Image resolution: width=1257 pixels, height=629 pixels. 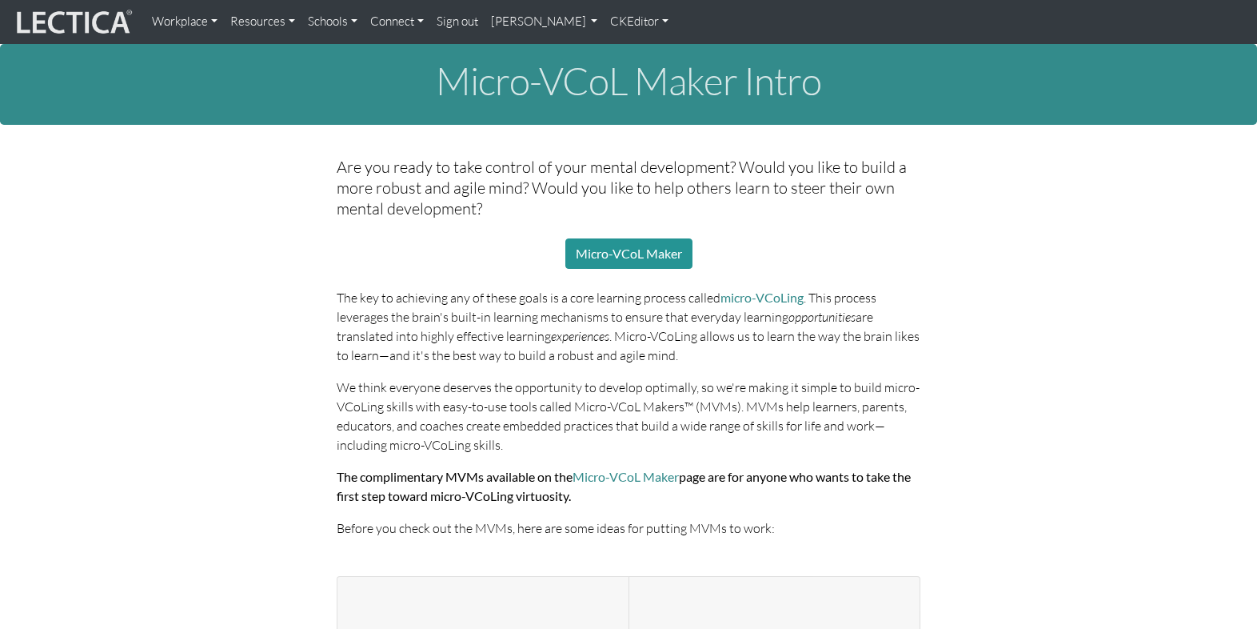 What do you see at coordinates (262, 22) in the screenshot?
I see `a: Resources` at bounding box center [262, 22].